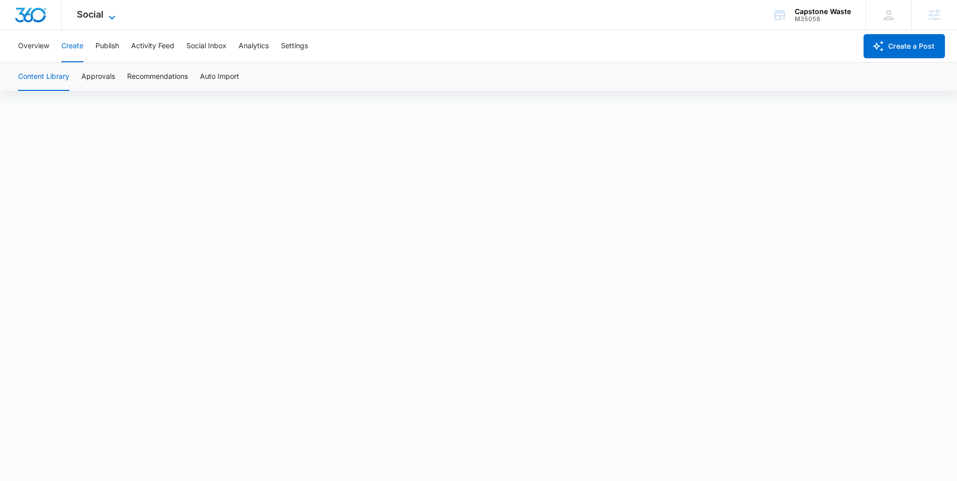  I want to click on div: account name, so click(823, 12).